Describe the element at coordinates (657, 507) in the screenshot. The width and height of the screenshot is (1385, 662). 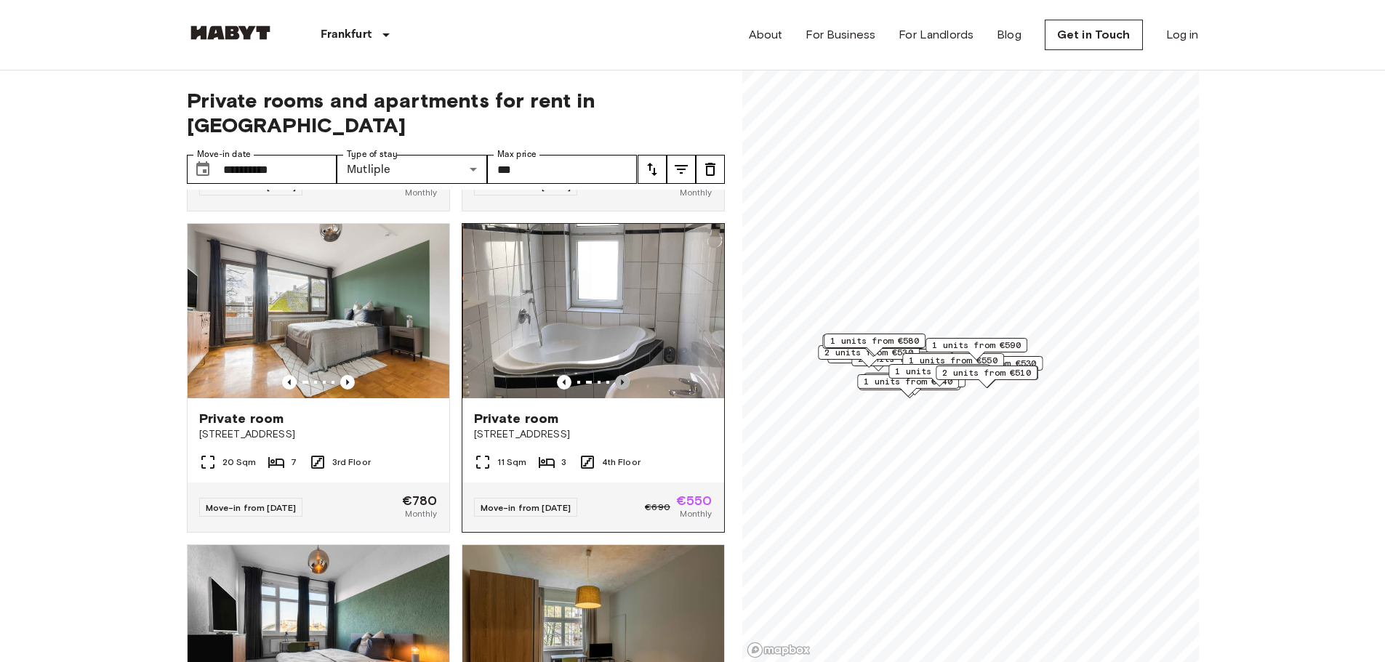
I see `span: €690` at that location.